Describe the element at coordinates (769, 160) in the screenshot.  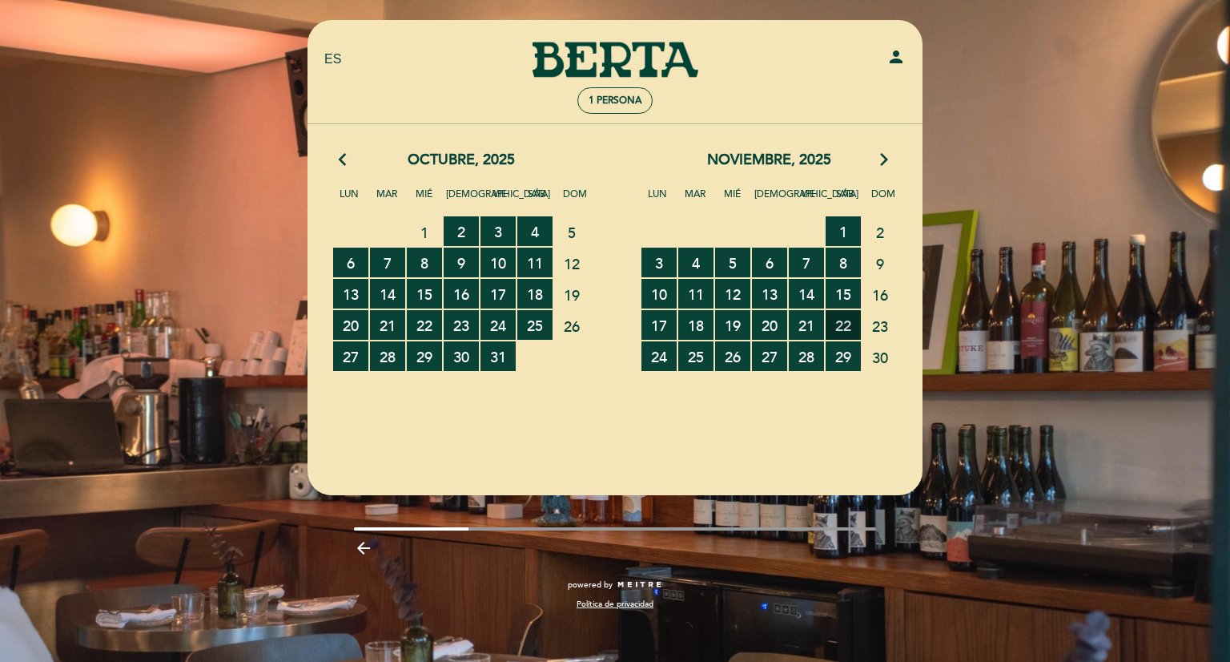
I see `span: noviembre, 2025` at that location.